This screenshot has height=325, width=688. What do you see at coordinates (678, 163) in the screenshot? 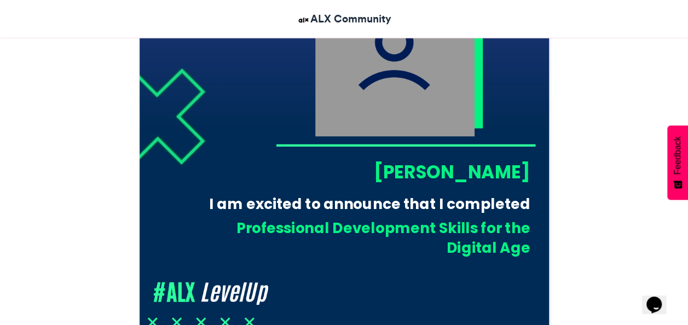
I see `button: Feedback - Show survey` at bounding box center [678, 163].